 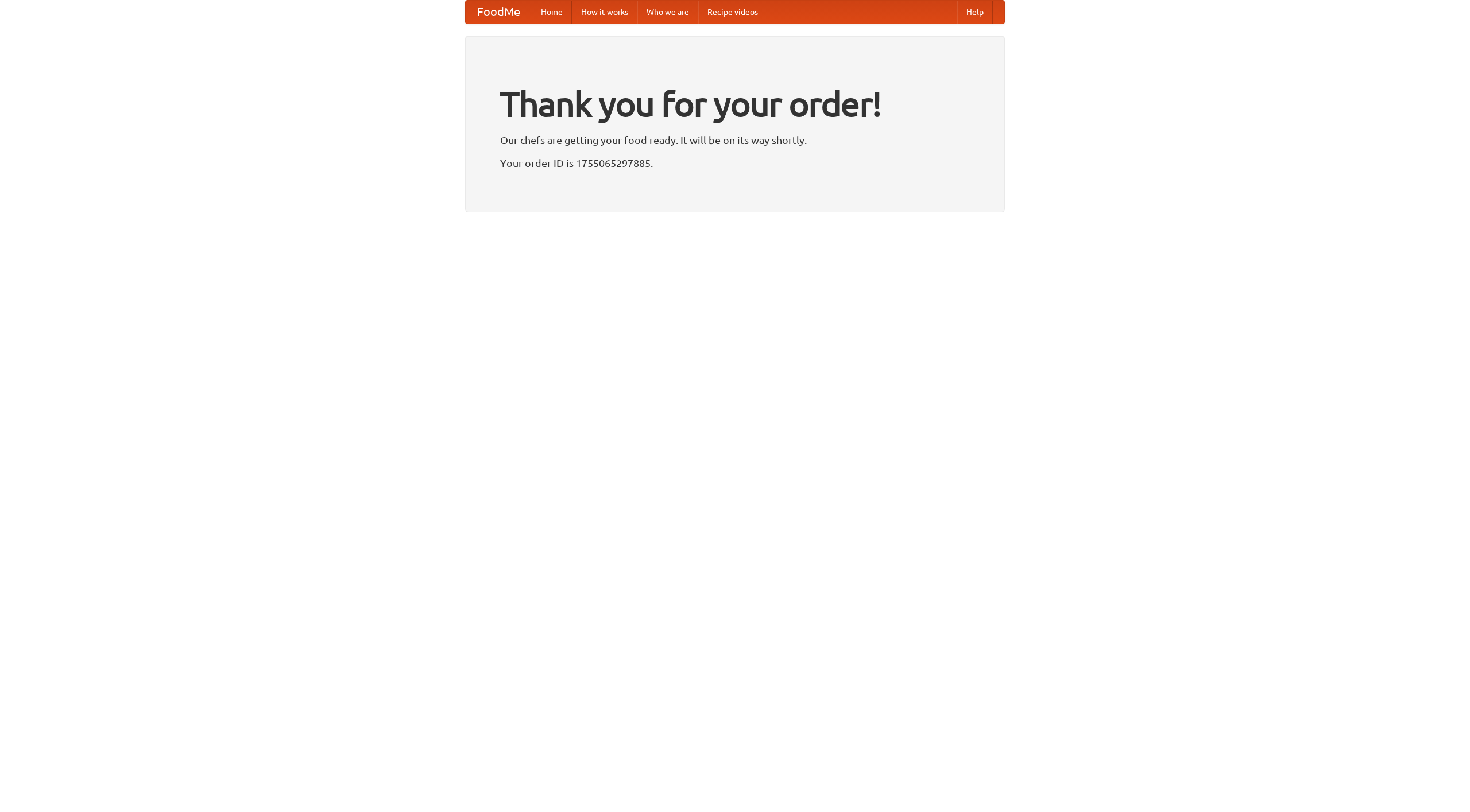 I want to click on a: Help, so click(x=975, y=12).